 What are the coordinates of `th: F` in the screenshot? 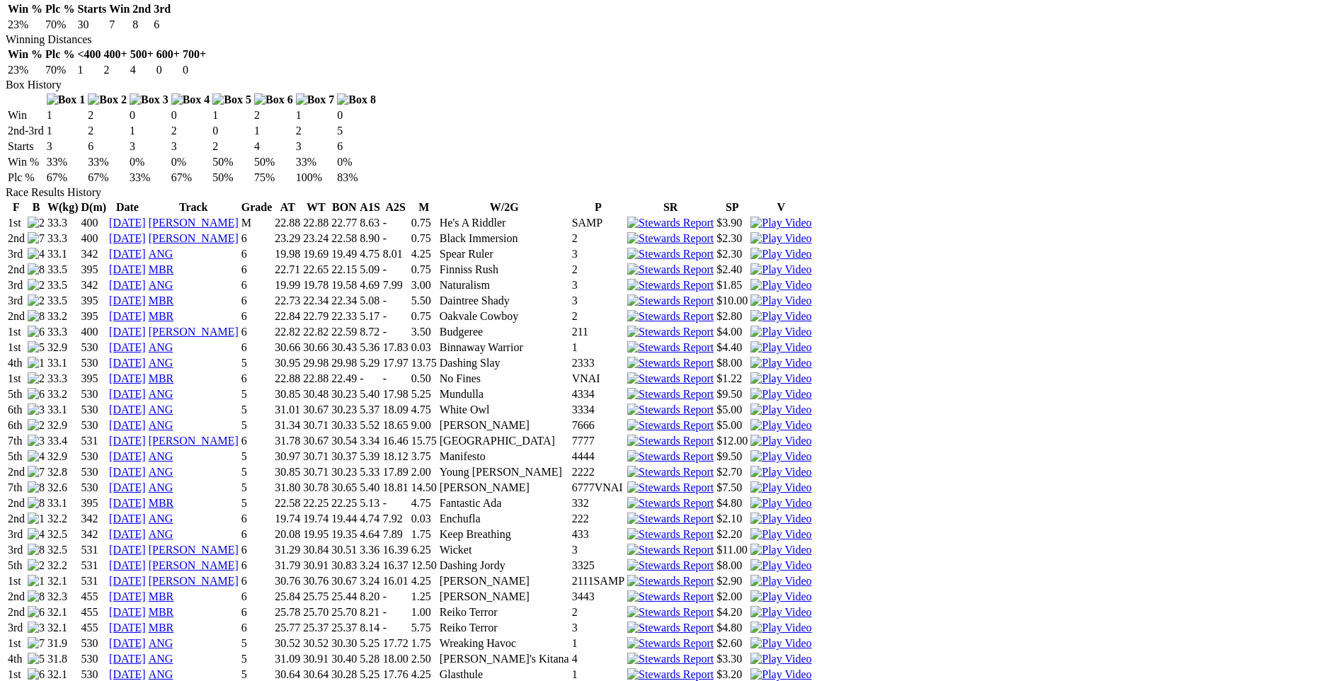 It's located at (16, 208).